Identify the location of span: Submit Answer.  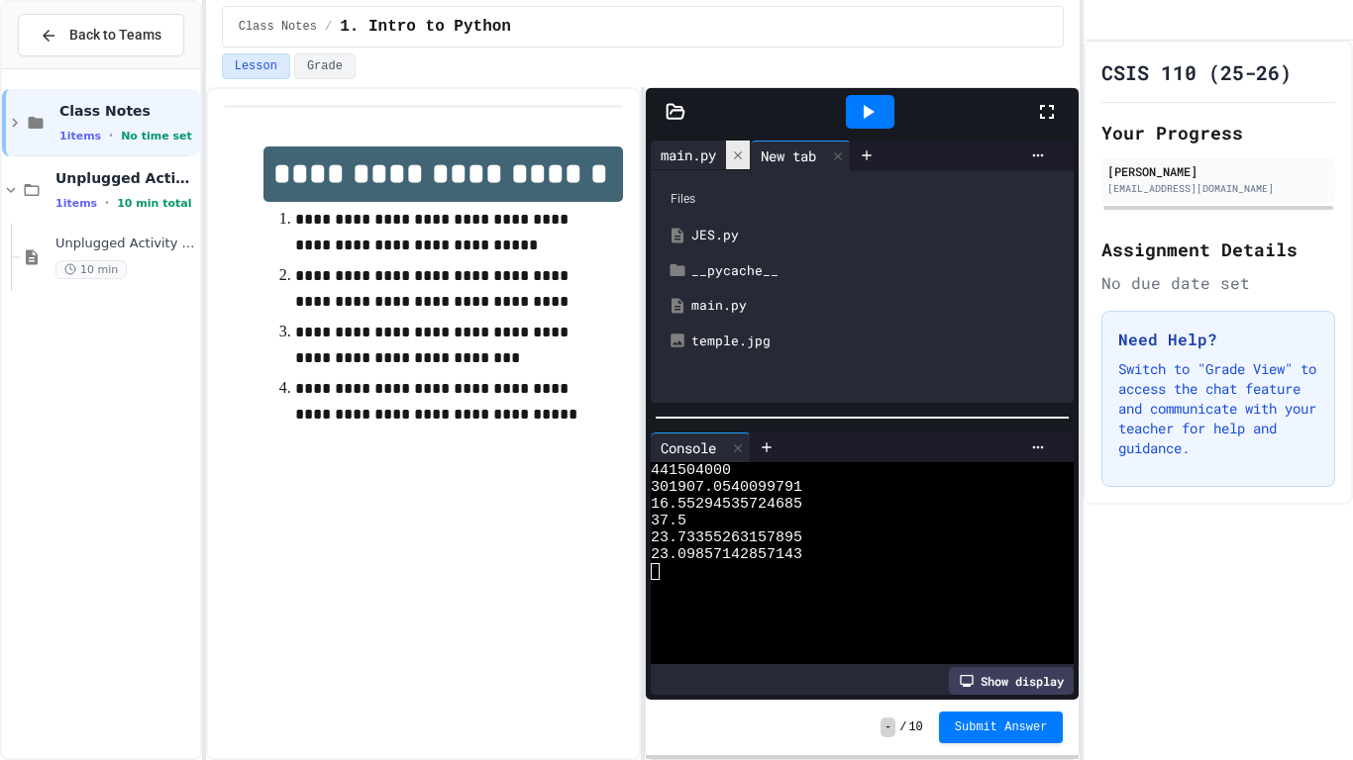
(1001, 728).